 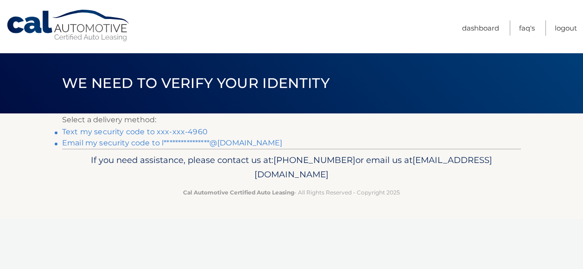 I want to click on a: Dashboard, so click(x=480, y=28).